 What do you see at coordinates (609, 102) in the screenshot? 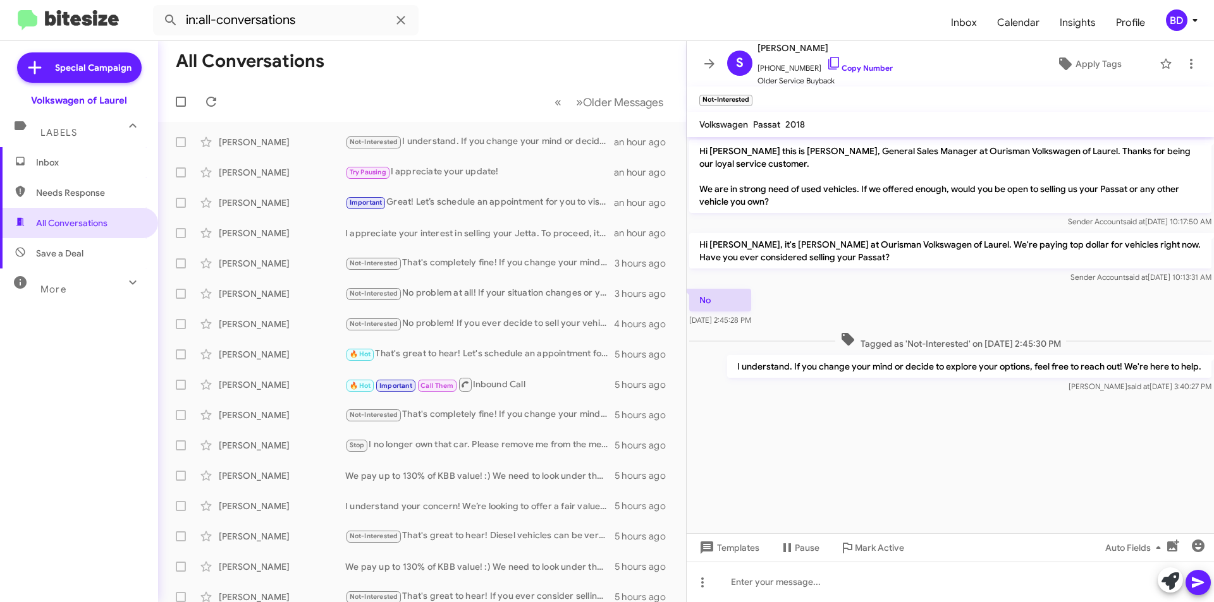
I see `nav: Page navigation example` at bounding box center [609, 102].